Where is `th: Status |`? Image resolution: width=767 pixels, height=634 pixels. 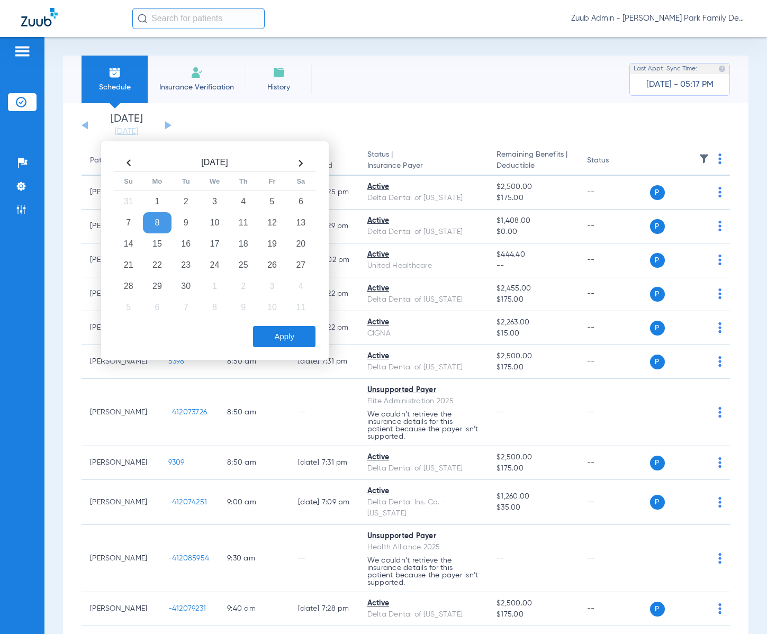 th: Status | is located at coordinates (424, 161).